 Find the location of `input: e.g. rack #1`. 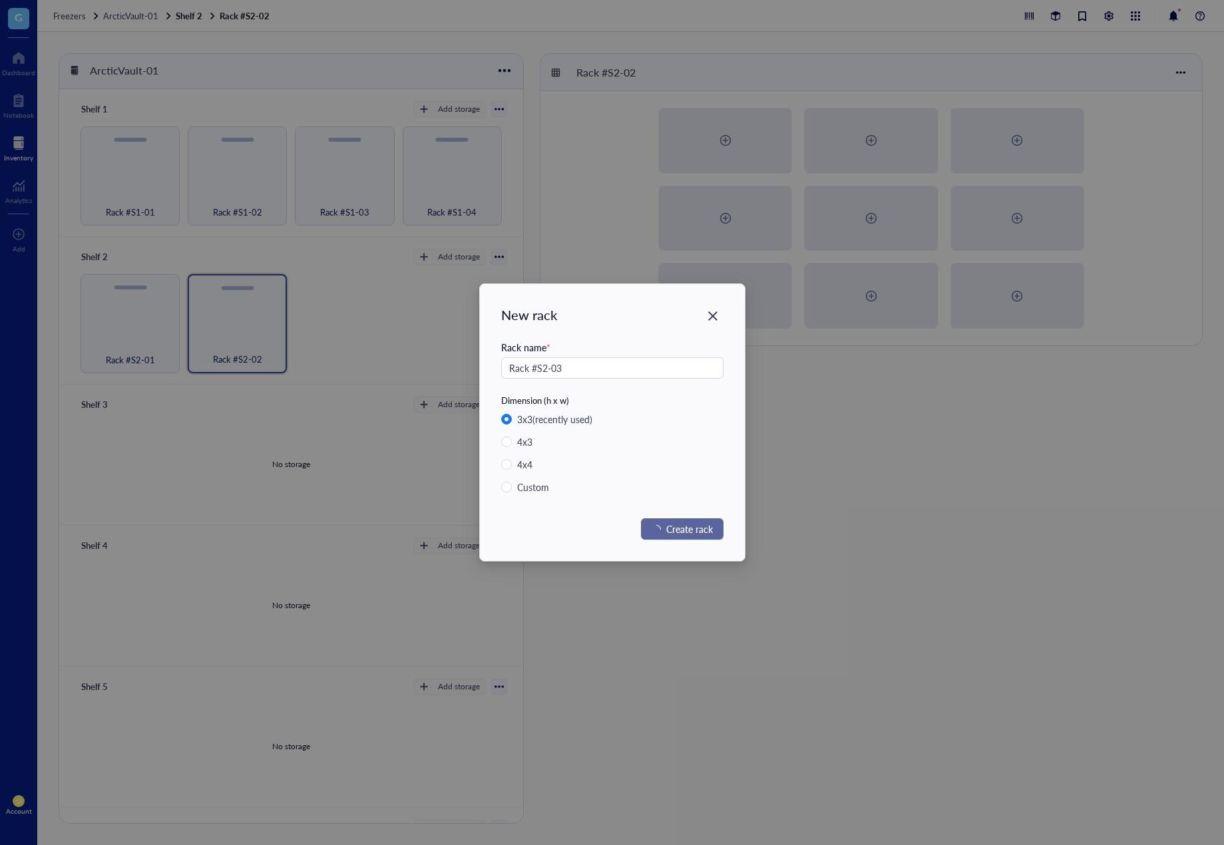

input: e.g. rack #1 is located at coordinates (612, 368).